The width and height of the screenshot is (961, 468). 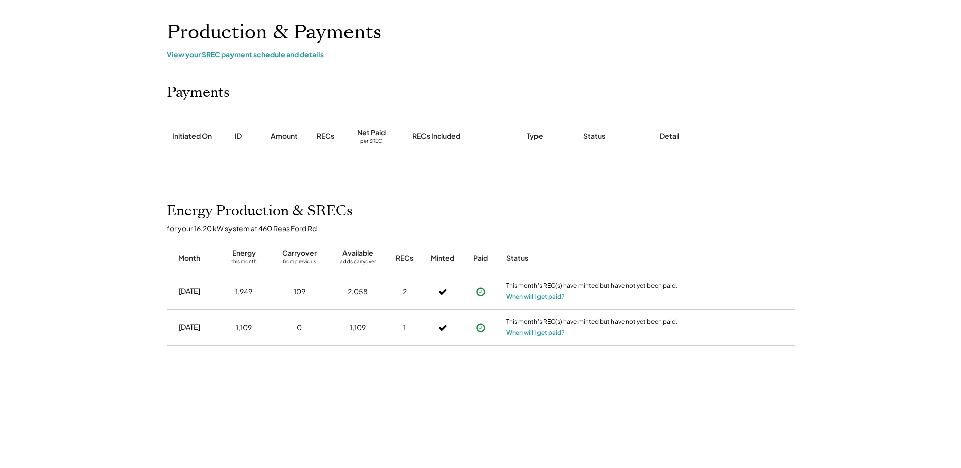 I want to click on div: Minted, so click(x=442, y=258).